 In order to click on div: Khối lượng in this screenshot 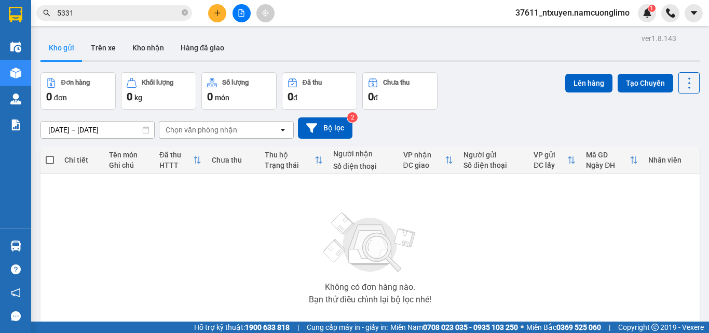, I will do `click(157, 82)`.